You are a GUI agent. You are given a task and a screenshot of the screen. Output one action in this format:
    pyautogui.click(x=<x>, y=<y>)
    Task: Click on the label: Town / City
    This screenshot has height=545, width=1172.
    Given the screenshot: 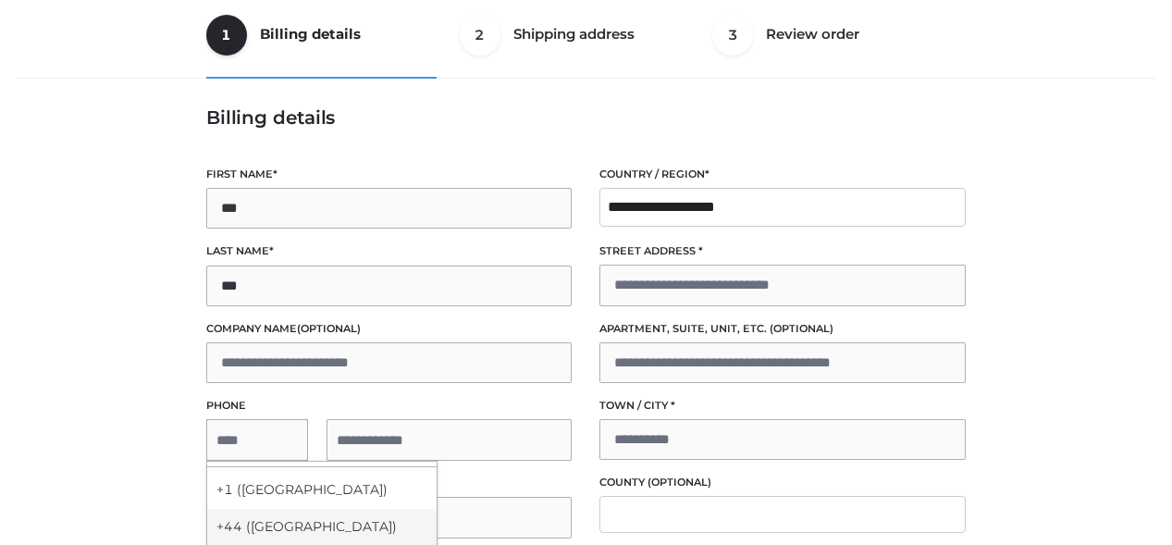 What is the action you would take?
    pyautogui.click(x=782, y=405)
    